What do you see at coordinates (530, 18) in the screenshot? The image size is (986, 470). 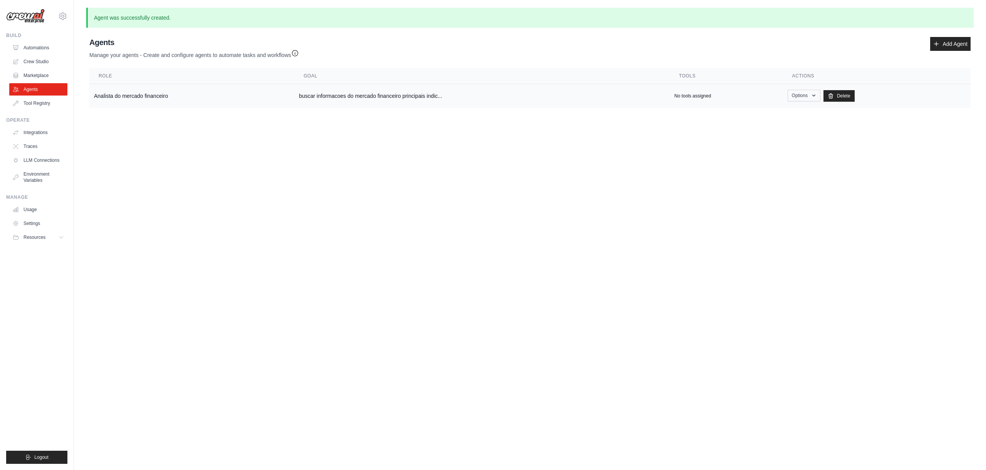 I see `p: Agent was successfully created.` at bounding box center [530, 18].